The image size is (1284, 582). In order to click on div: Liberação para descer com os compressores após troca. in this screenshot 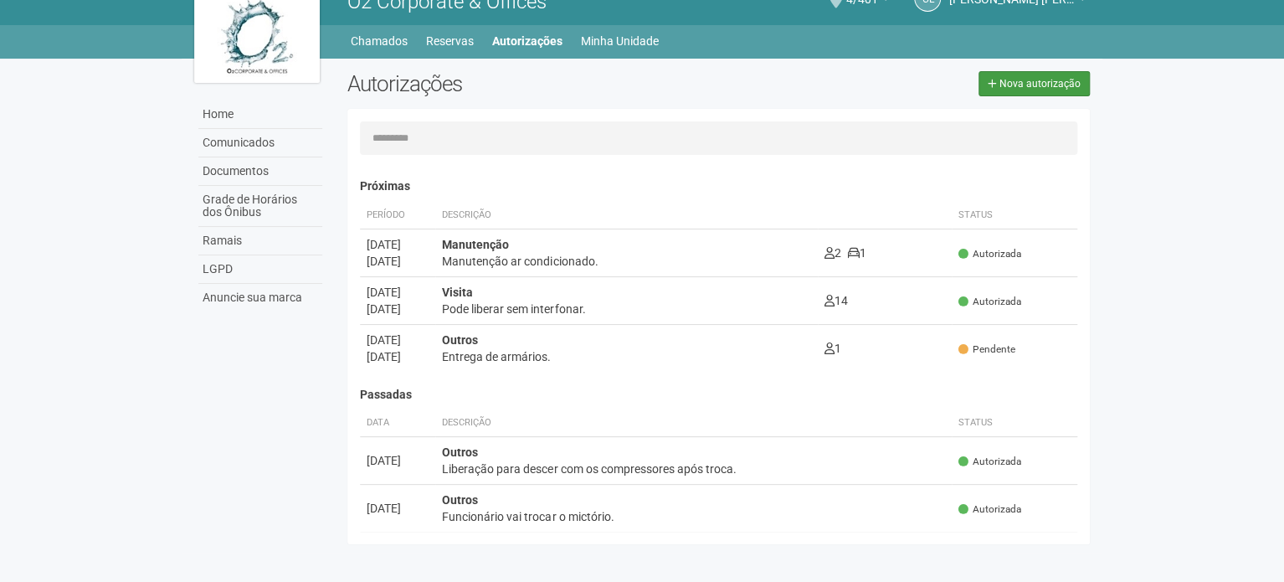, I will do `click(693, 469)`.